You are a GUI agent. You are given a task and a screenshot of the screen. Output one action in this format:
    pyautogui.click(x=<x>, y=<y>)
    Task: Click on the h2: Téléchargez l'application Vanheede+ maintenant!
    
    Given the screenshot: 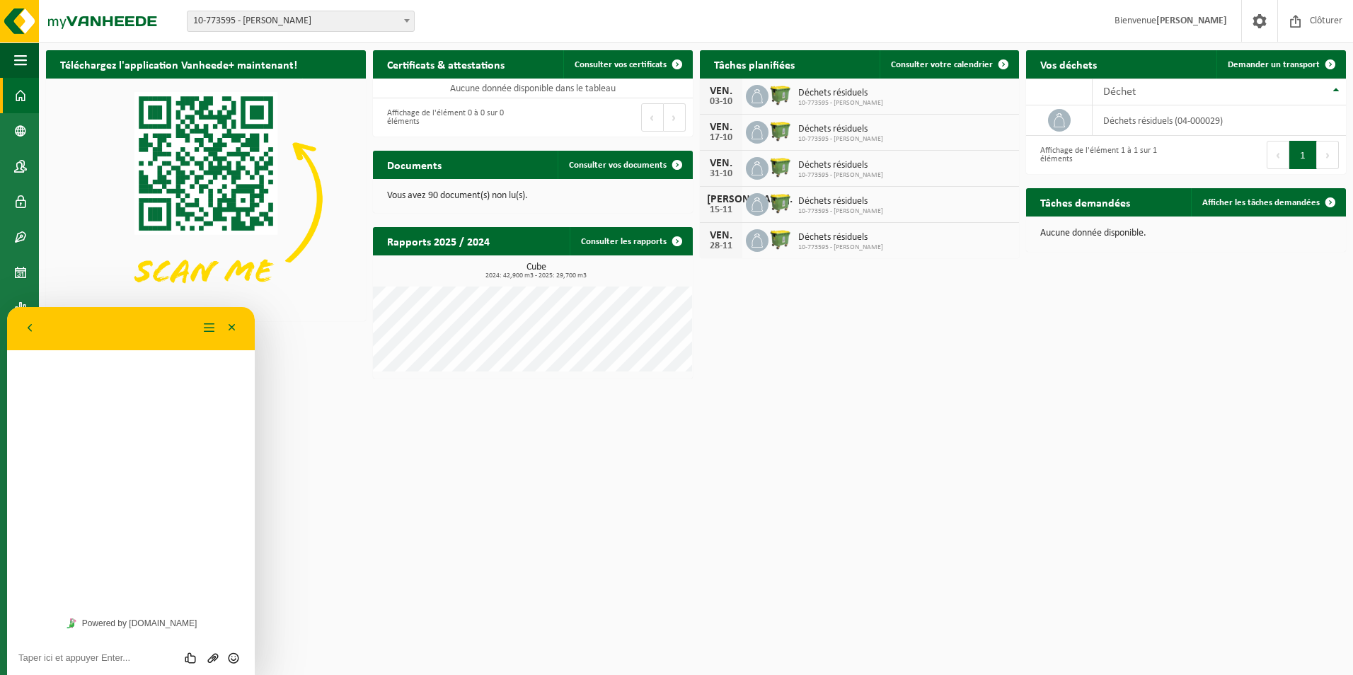 What is the action you would take?
    pyautogui.click(x=178, y=64)
    